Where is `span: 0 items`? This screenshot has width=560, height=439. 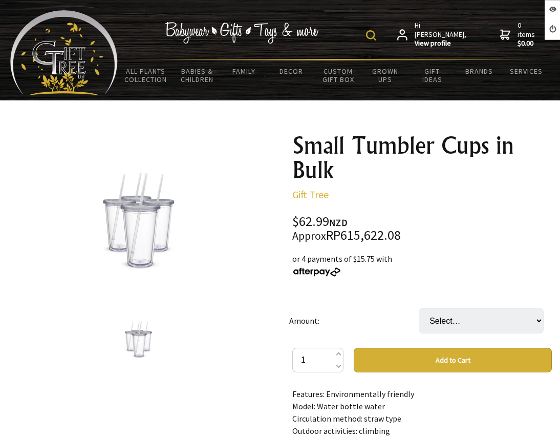
span: 0 items is located at coordinates (527, 34).